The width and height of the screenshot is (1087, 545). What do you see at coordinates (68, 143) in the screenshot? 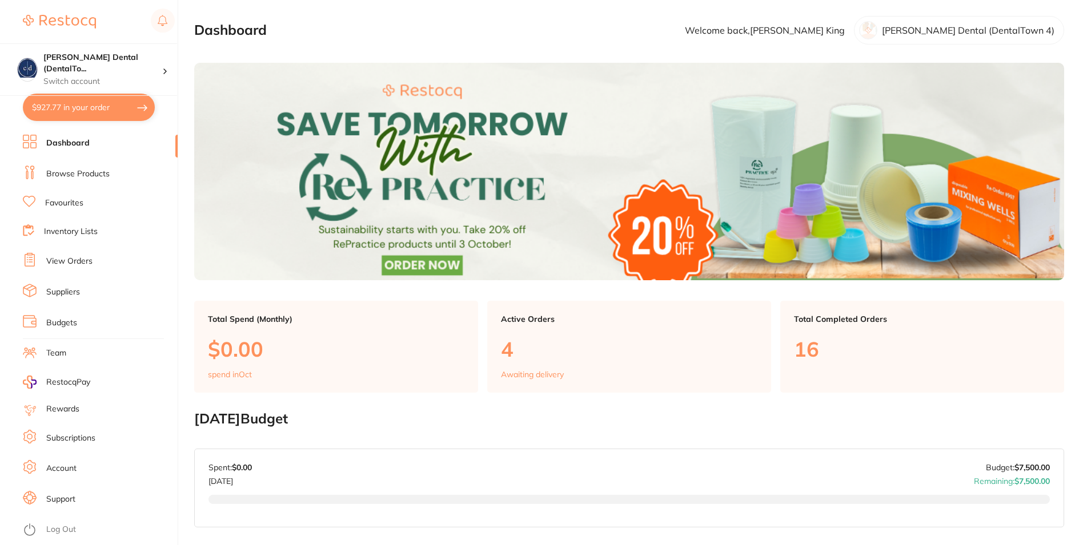
I see `a: Dashboard` at bounding box center [68, 143].